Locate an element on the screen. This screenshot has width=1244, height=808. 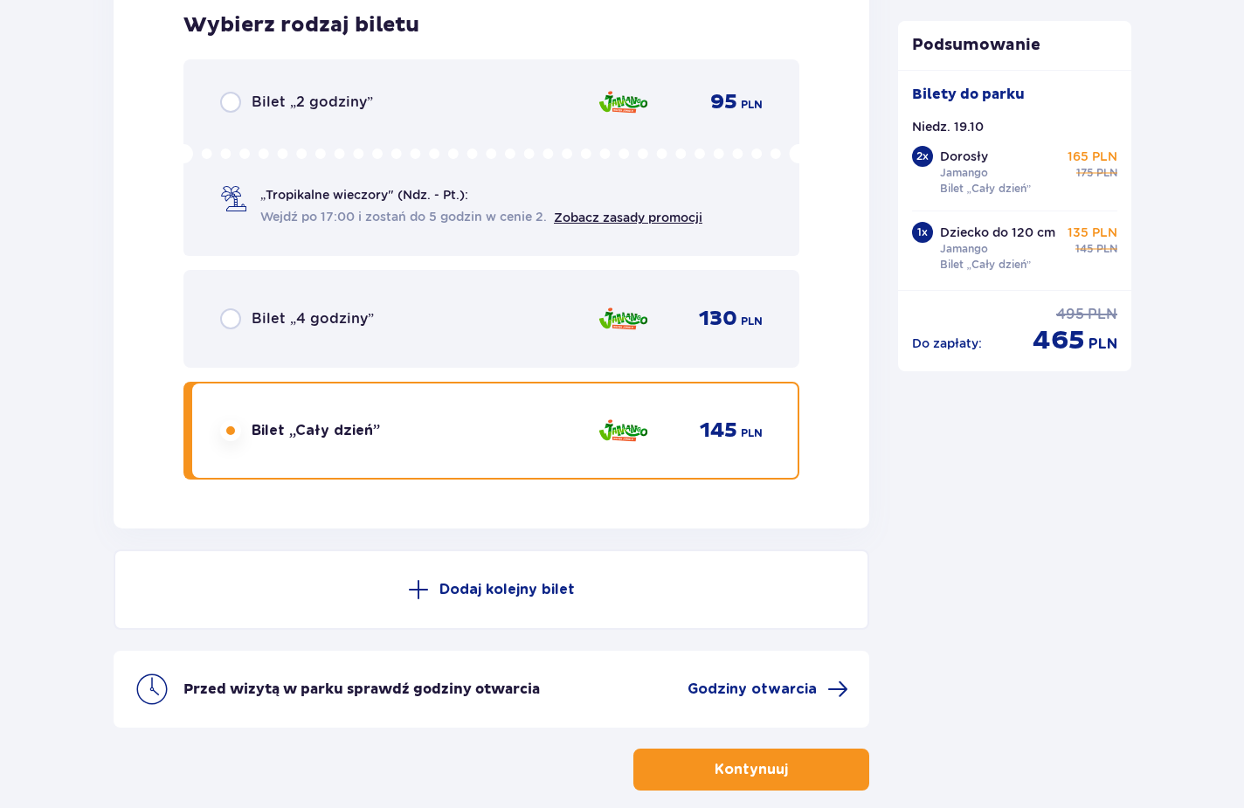
span: Godziny otwarcia is located at coordinates (752, 689).